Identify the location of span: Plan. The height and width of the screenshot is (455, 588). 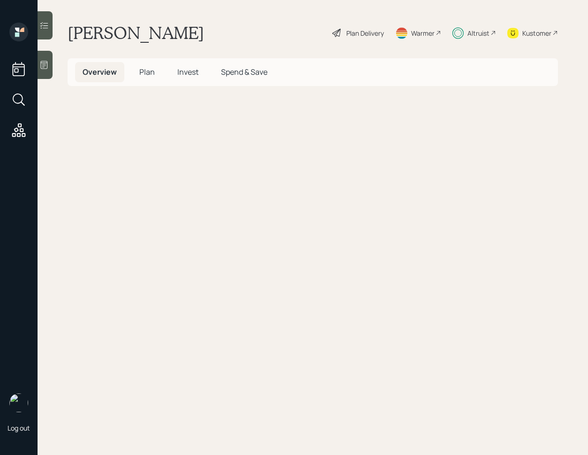
(147, 72).